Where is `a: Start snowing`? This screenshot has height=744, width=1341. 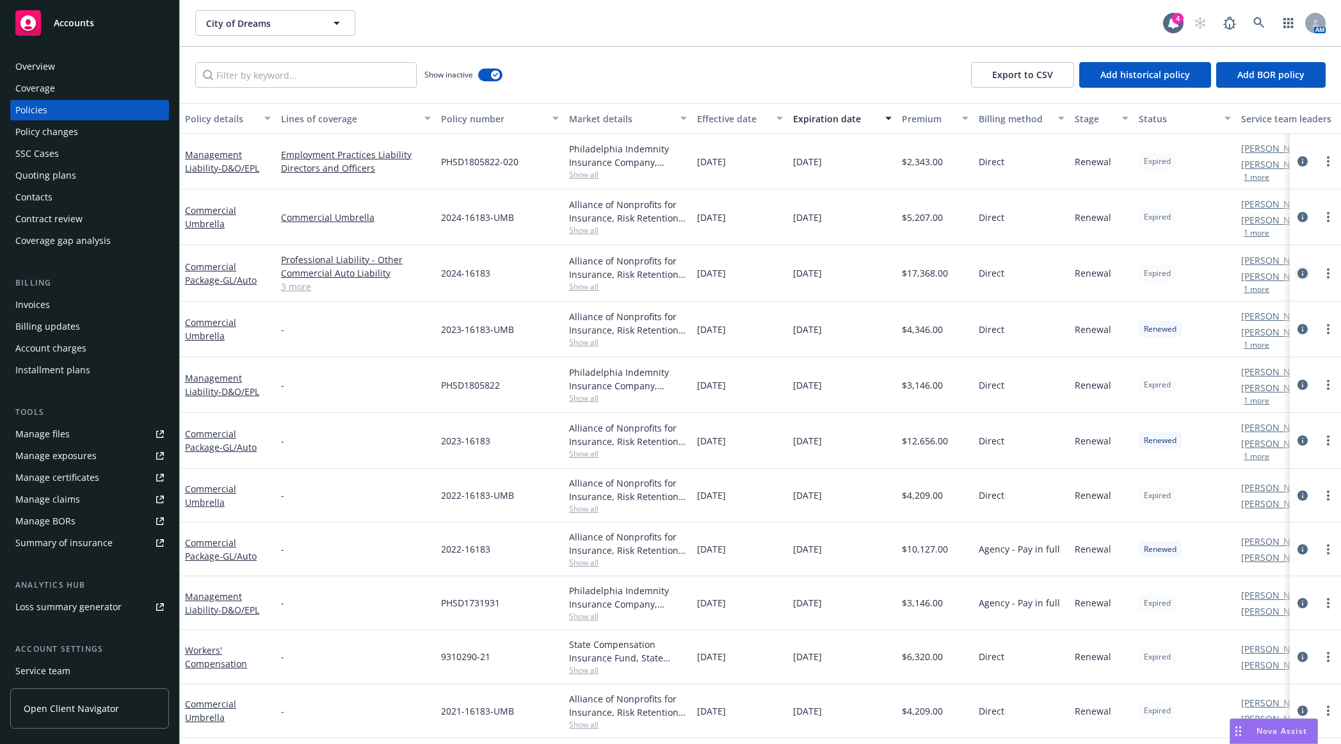
a: Start snowing is located at coordinates (1200, 23).